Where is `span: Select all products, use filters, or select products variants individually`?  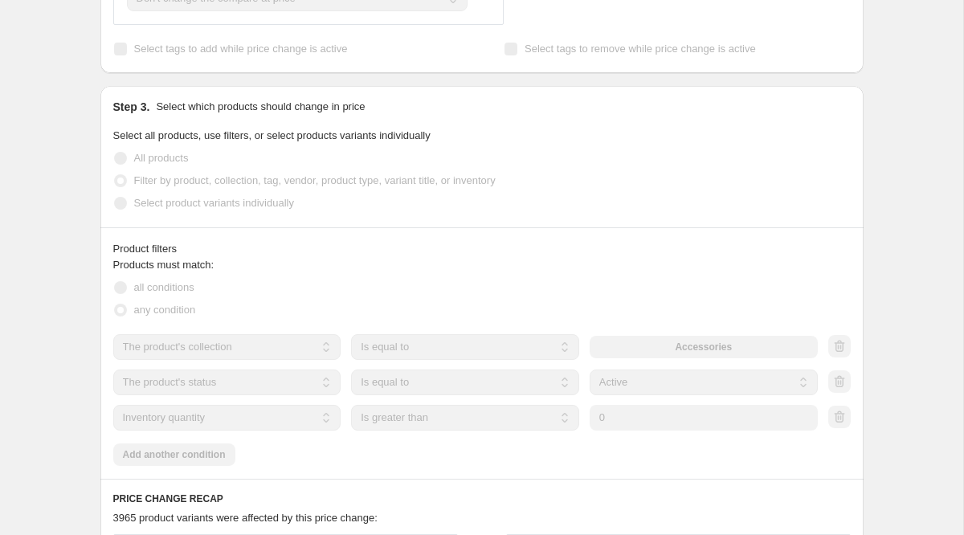
span: Select all products, use filters, or select products variants individually is located at coordinates (272, 135).